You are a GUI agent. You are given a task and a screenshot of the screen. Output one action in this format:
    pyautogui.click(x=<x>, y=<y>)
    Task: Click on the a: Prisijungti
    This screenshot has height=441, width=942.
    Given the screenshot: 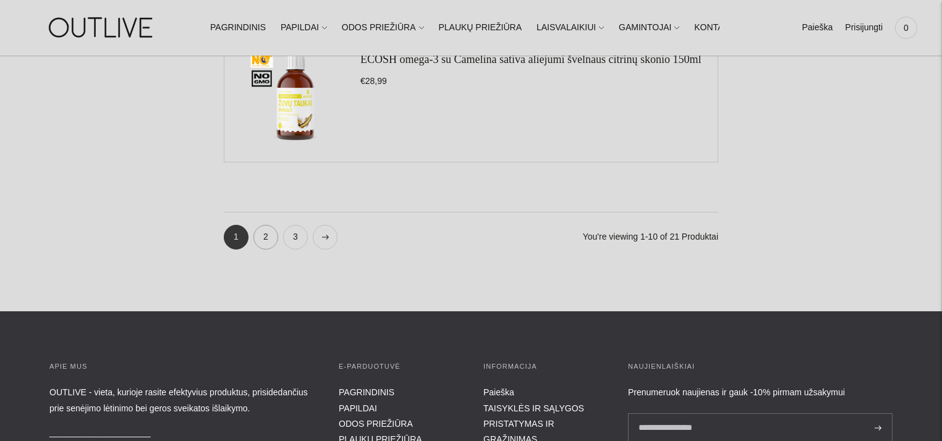 What is the action you would take?
    pyautogui.click(x=863, y=28)
    